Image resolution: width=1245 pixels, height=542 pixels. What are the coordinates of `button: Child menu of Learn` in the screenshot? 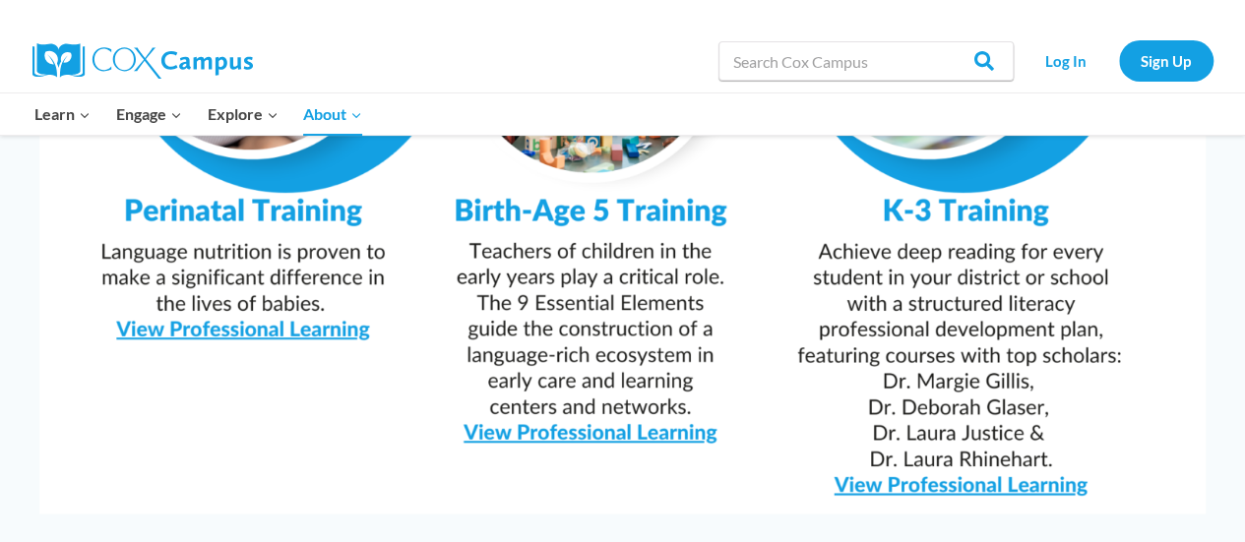 It's located at (63, 114).